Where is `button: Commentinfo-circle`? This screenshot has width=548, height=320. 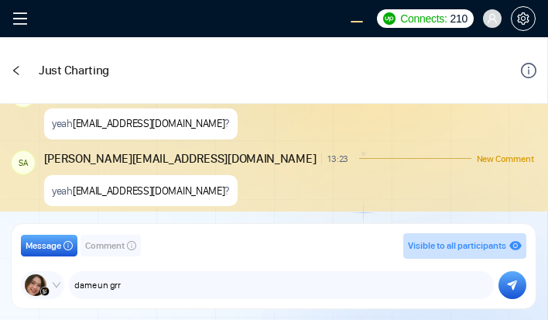
button: Commentinfo-circle is located at coordinates (111, 245).